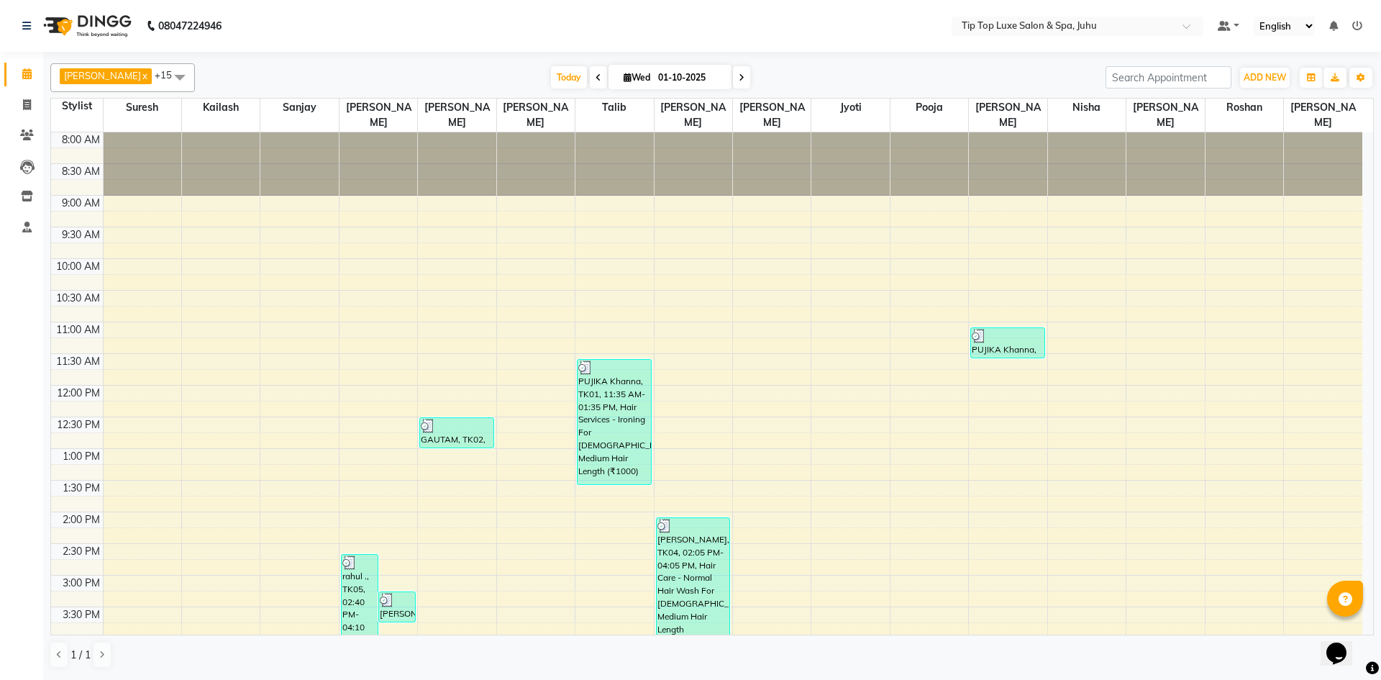 This screenshot has height=680, width=1381. I want to click on span: Wed, so click(637, 77).